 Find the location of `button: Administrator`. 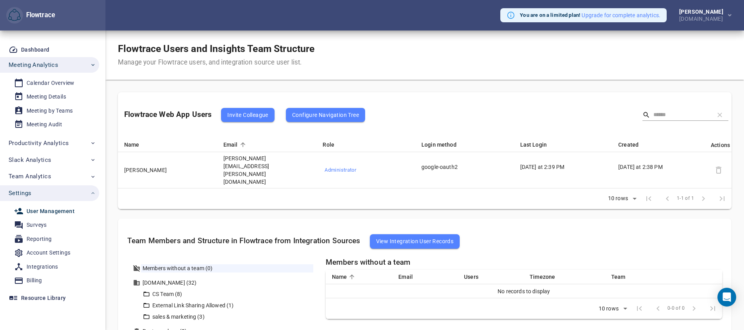

button: Administrator is located at coordinates (364, 170).